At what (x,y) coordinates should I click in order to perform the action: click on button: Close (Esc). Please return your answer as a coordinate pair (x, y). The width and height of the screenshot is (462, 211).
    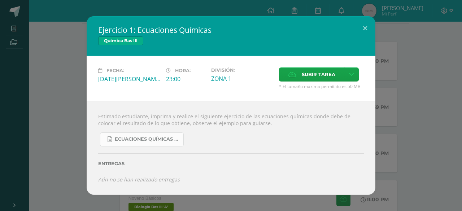
    Looking at the image, I should click on (365, 29).